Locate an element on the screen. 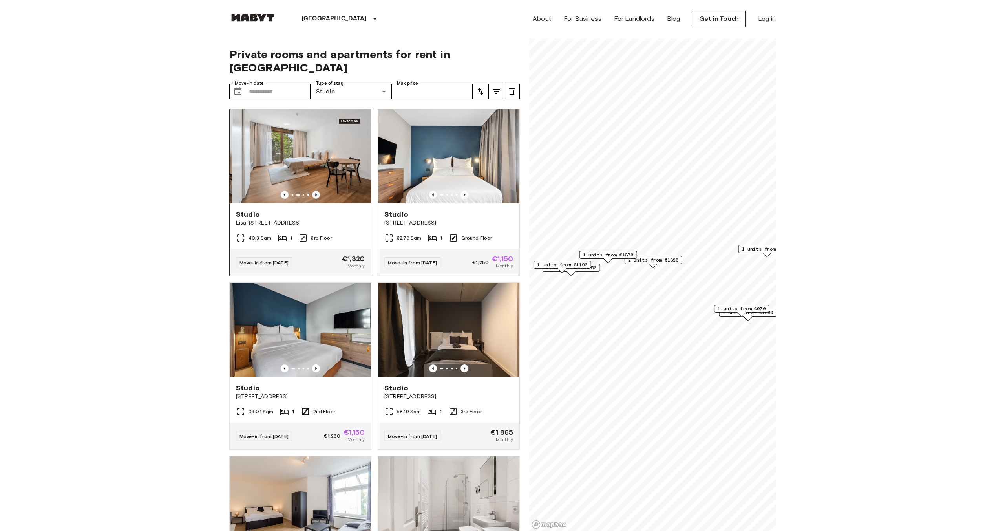  a: Marketing picture of unit DE-01-491-304-001Marketing picture of unit DE-01-491-304-001Previous im... is located at coordinates (300, 192).